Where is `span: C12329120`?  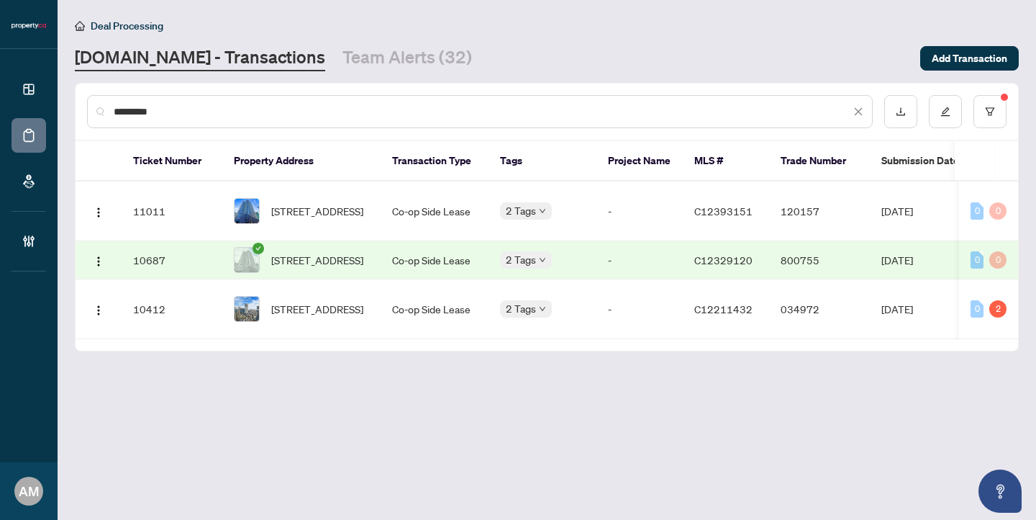
span: C12329120 is located at coordinates (723, 260).